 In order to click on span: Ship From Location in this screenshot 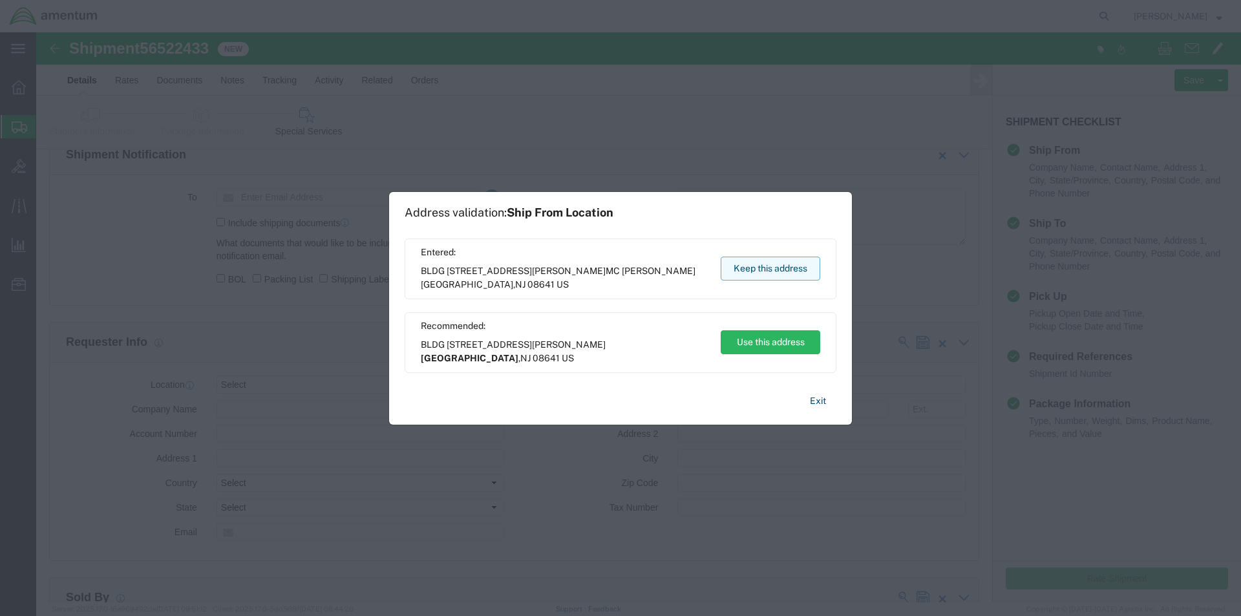, I will do `click(560, 212)`.